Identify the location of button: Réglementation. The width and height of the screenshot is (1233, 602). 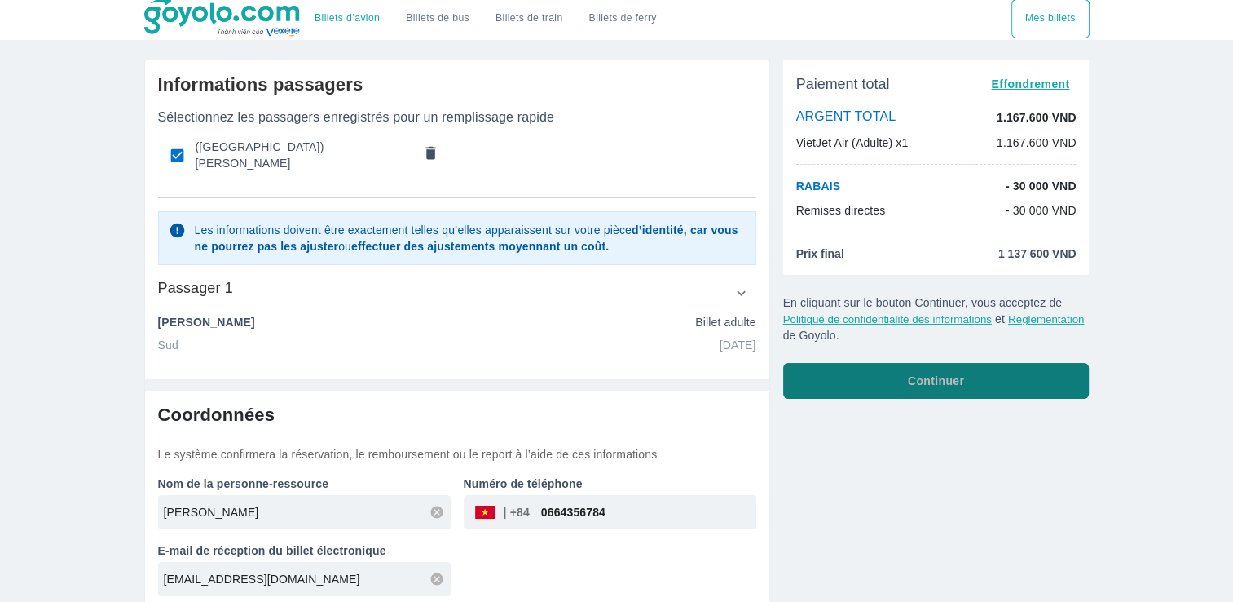
(1046, 319).